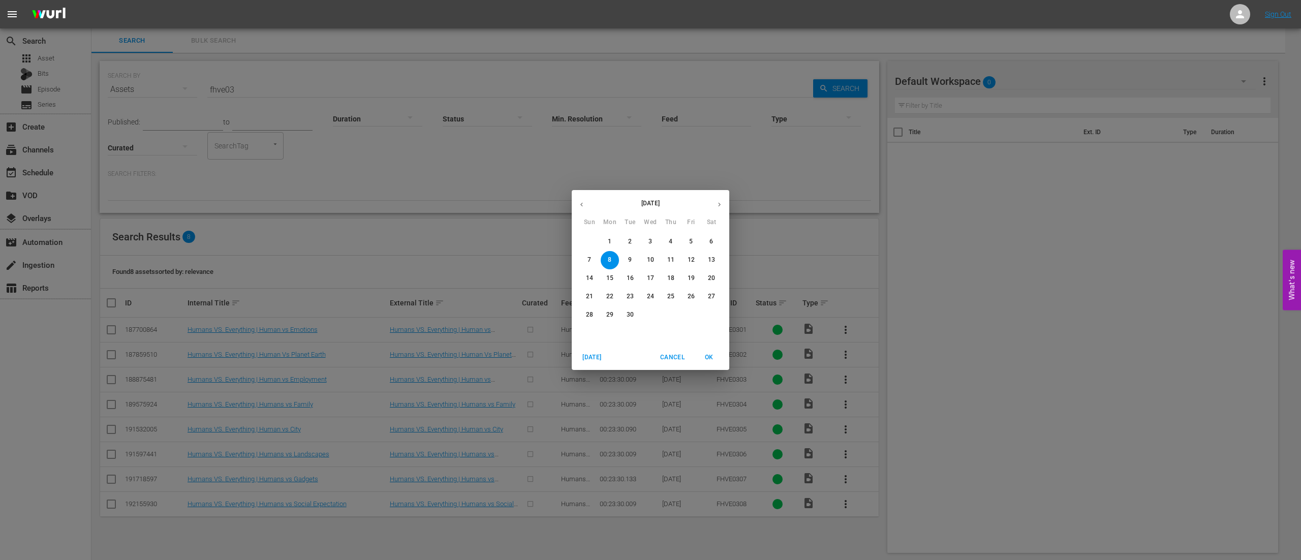  Describe the element at coordinates (630, 278) in the screenshot. I see `p: 16` at that location.